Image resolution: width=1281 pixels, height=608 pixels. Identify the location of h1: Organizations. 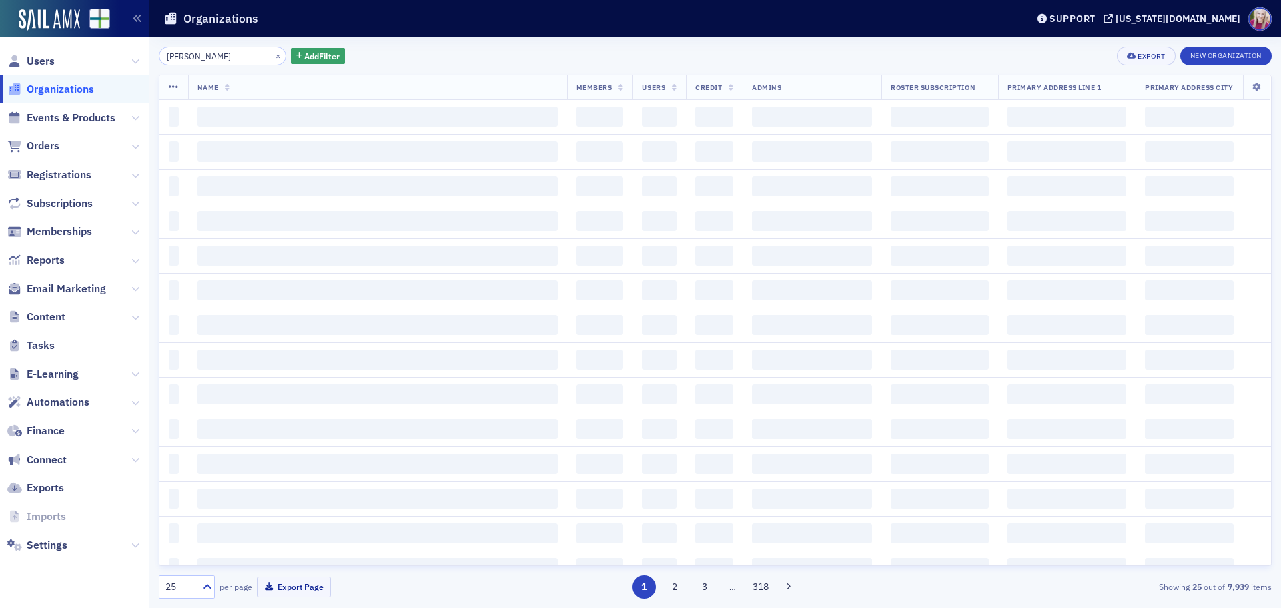
(221, 19).